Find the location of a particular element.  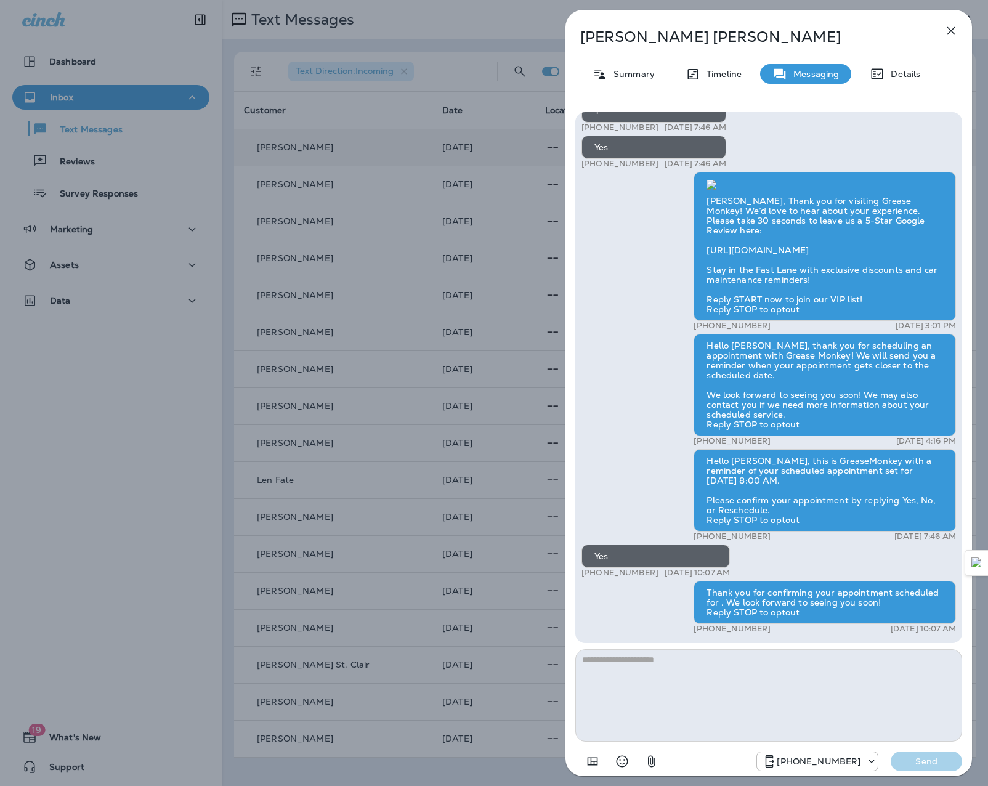

button: Select an emoji is located at coordinates (622, 761).